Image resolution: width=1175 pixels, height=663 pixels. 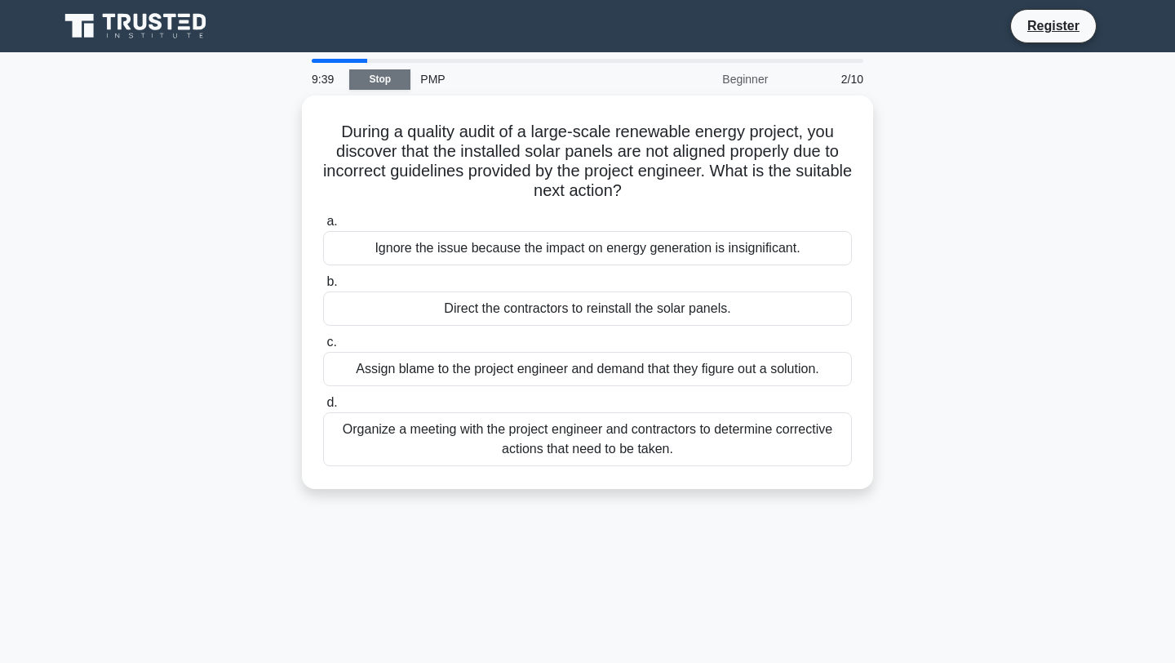 What do you see at coordinates (331, 341) in the screenshot?
I see `span: c.` at bounding box center [331, 341].